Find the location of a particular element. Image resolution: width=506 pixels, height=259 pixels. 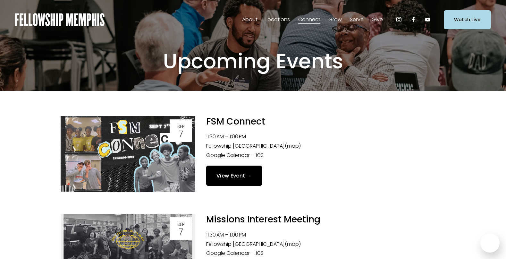

a: FSM Connect is located at coordinates (236, 121).